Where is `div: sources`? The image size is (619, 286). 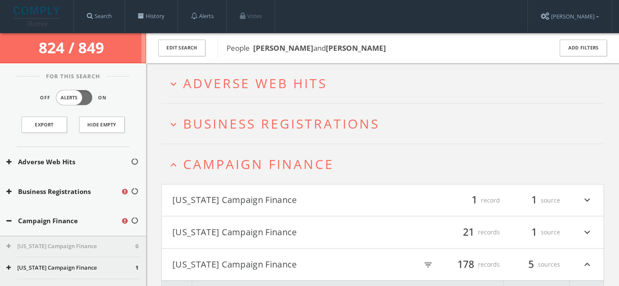 div: sources is located at coordinates (535, 264).